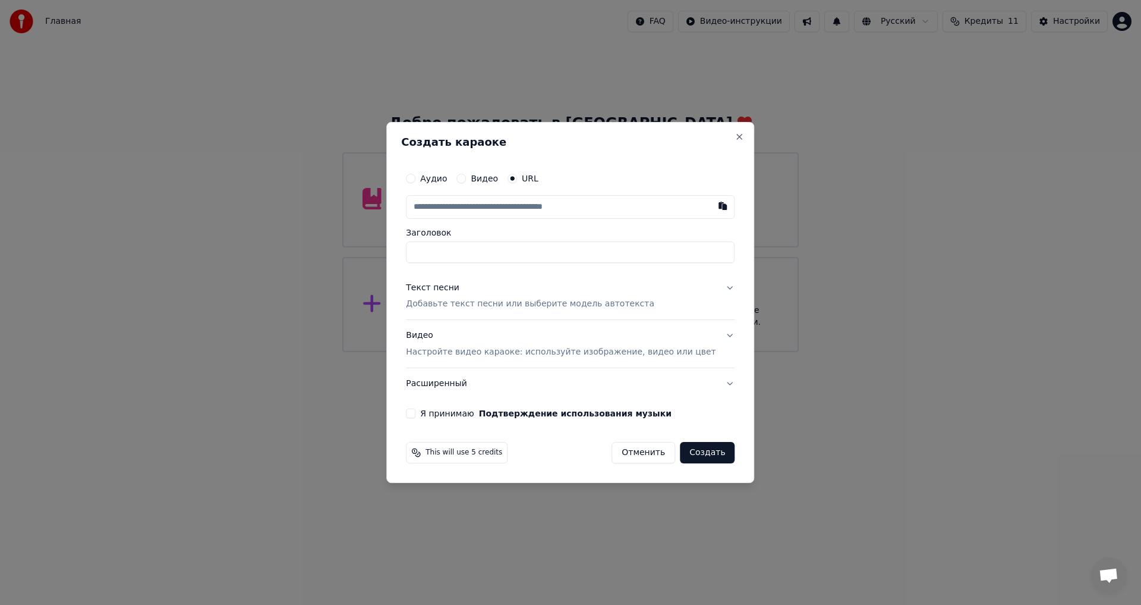 This screenshot has width=1141, height=605. I want to click on label: URL, so click(530, 178).